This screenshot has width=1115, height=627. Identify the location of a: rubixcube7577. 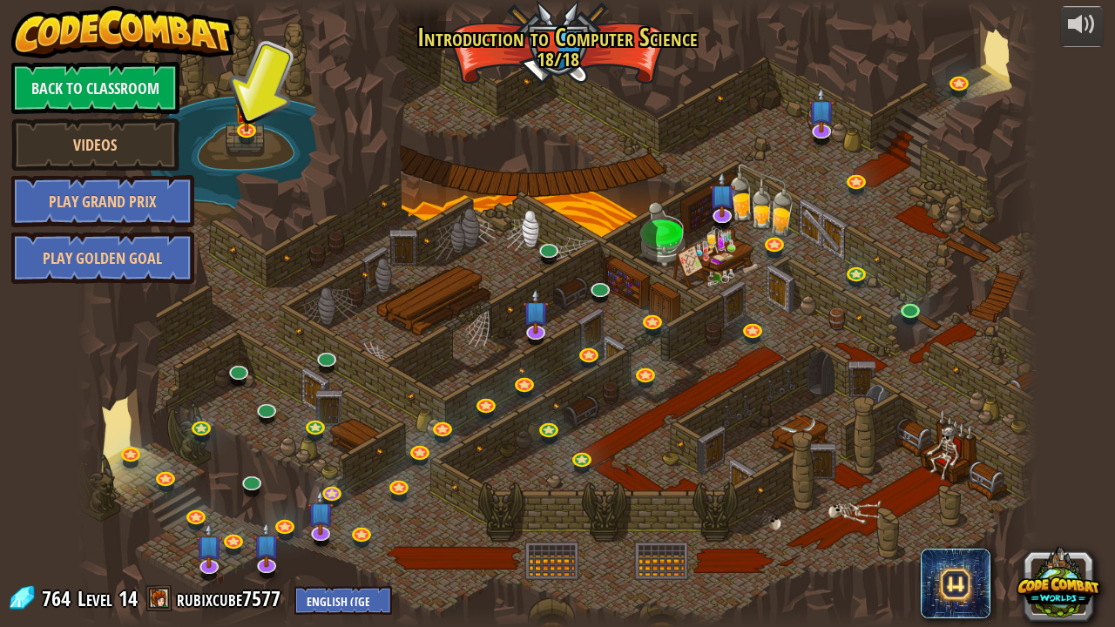
(231, 598).